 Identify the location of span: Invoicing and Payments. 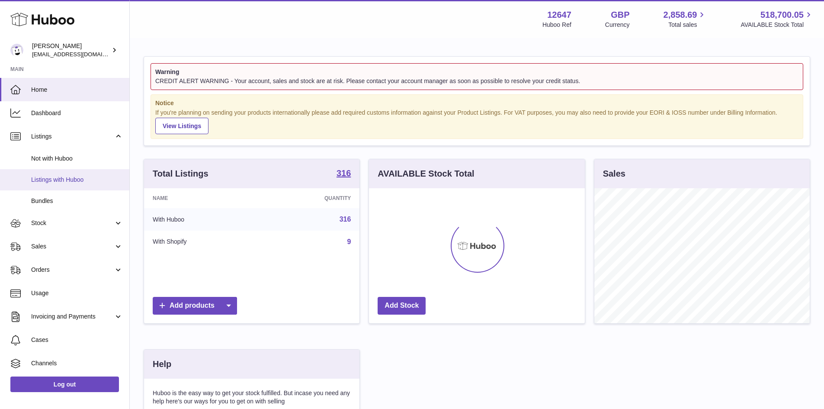
(72, 316).